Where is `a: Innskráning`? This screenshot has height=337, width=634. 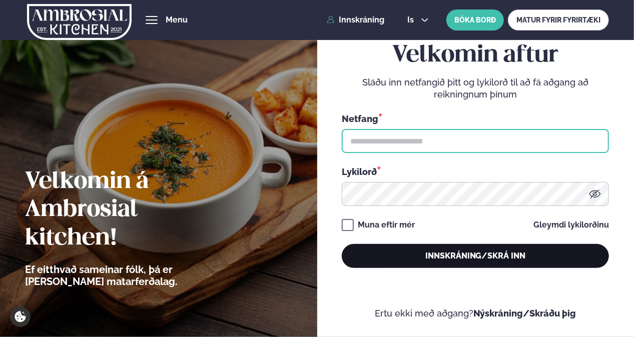
a: Innskráning is located at coordinates (355, 20).